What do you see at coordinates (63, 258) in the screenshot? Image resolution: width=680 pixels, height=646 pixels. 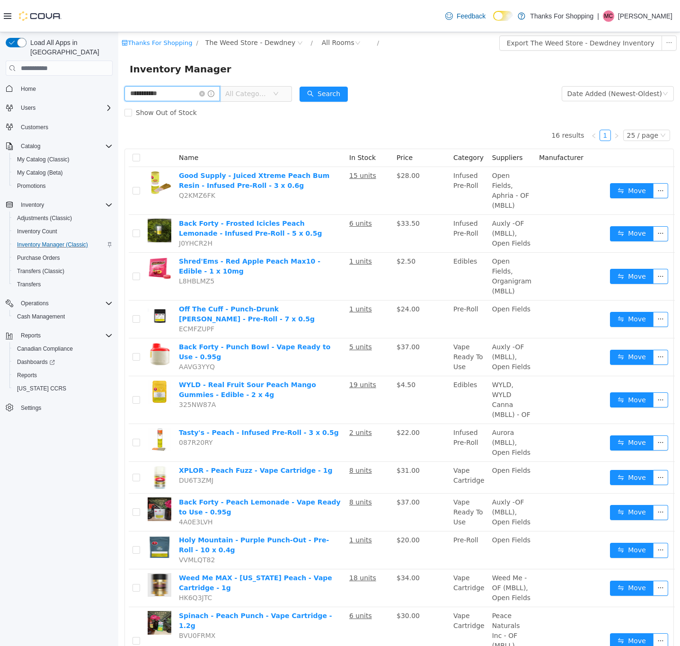 I see `span: Purchase Orders` at bounding box center [63, 258].